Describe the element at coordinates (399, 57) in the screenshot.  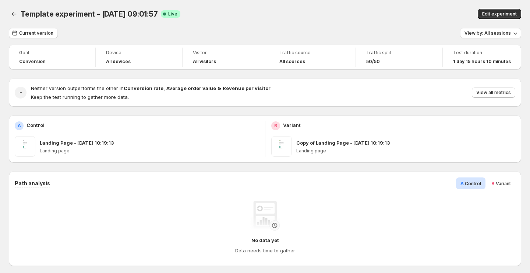
I see `a: Traffic split50/50` at that location.